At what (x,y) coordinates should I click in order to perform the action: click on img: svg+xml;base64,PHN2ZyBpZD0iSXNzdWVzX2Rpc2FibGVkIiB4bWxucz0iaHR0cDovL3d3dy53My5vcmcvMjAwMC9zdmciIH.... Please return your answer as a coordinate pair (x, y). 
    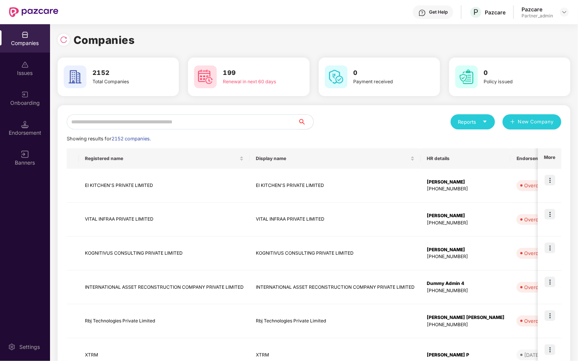
    Looking at the image, I should click on (25, 65).